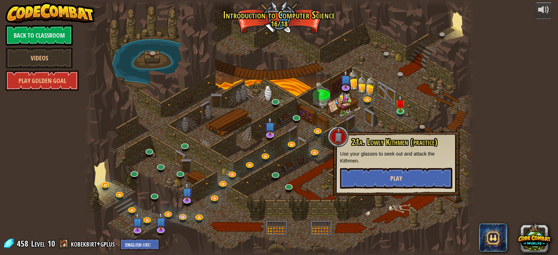  Describe the element at coordinates (39, 35) in the screenshot. I see `a: Back to Classroom` at that location.